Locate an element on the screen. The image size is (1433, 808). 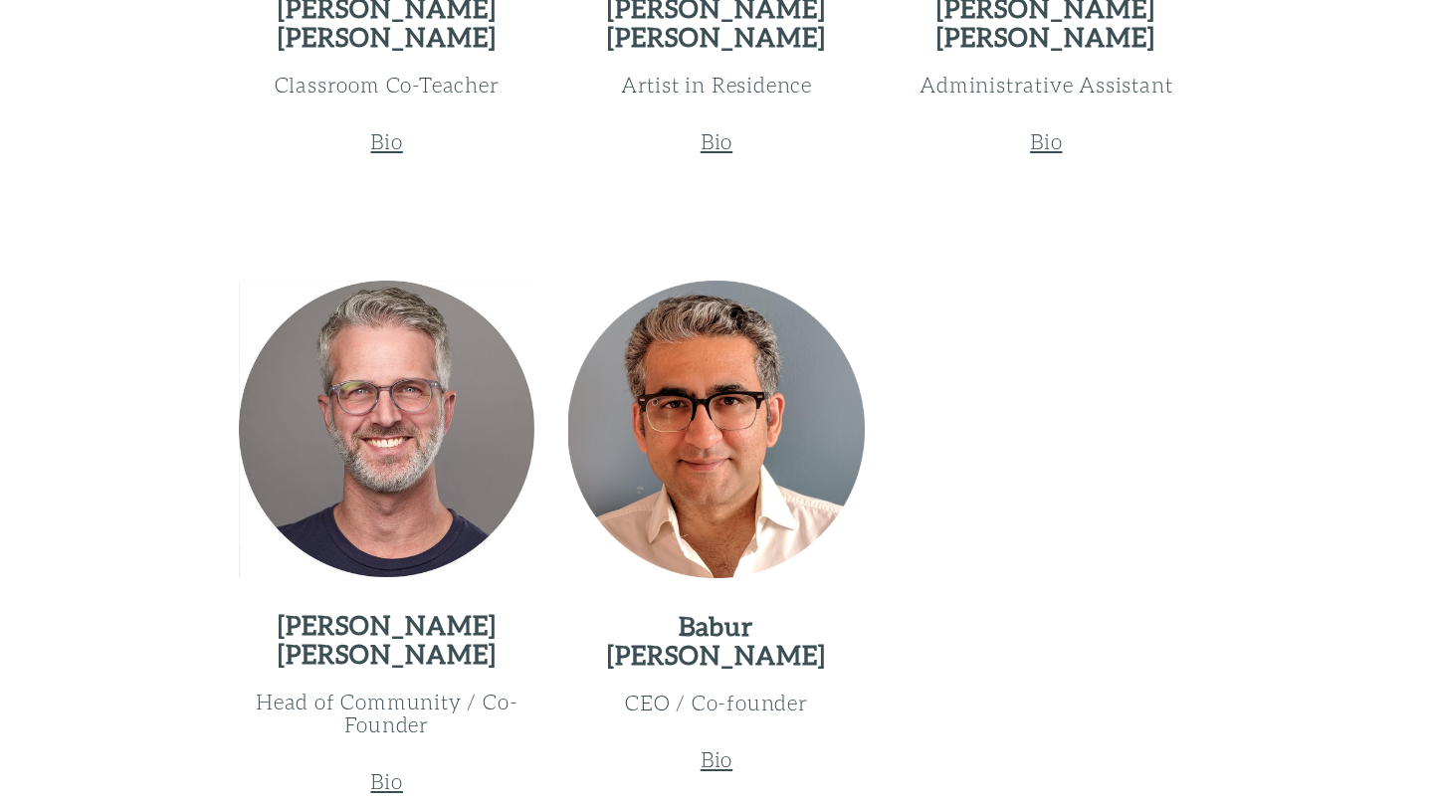
h3: Classroom Co-Teacher is located at coordinates (386, 84).